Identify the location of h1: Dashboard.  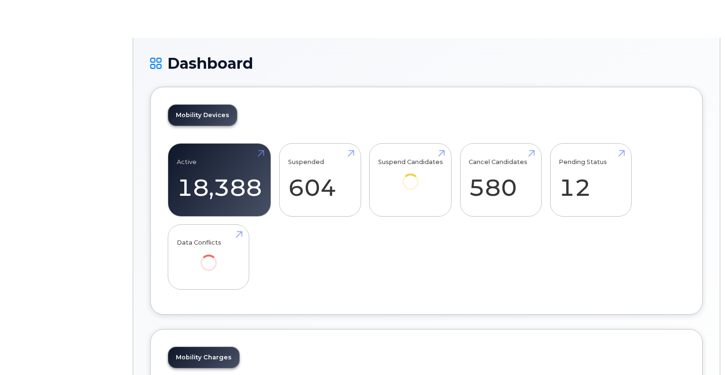
(426, 63).